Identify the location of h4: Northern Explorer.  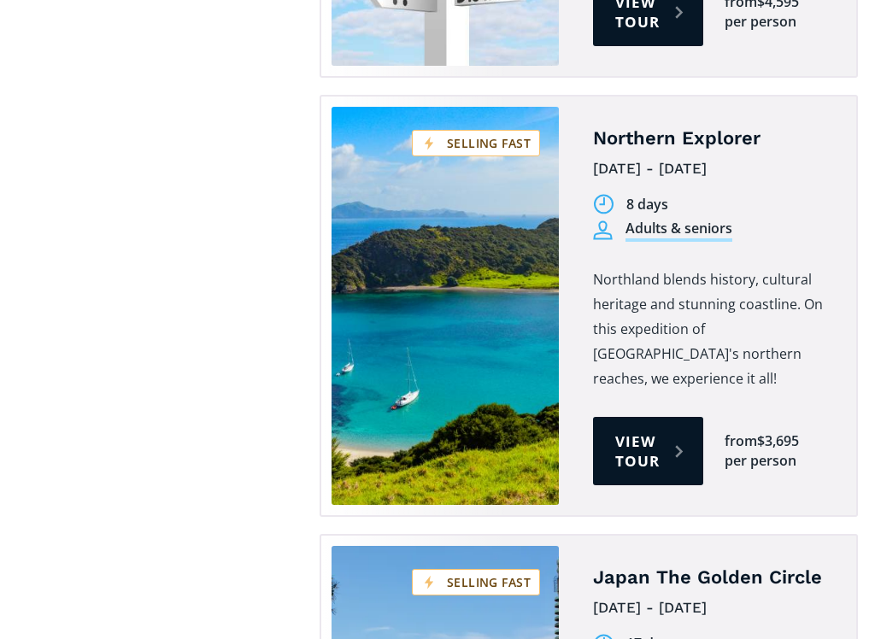
(712, 138).